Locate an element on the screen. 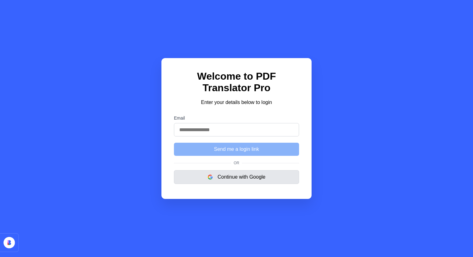  button: Send me a login link is located at coordinates (236, 149).